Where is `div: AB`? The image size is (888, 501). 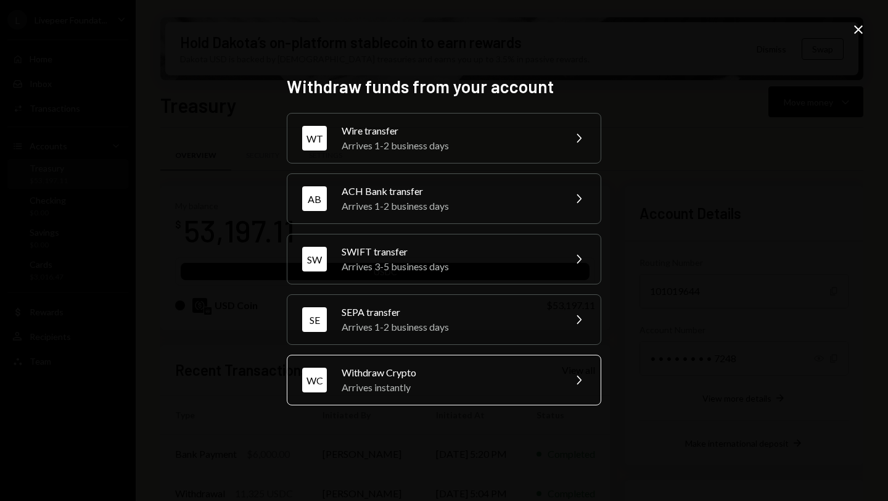 div: AB is located at coordinates (314, 198).